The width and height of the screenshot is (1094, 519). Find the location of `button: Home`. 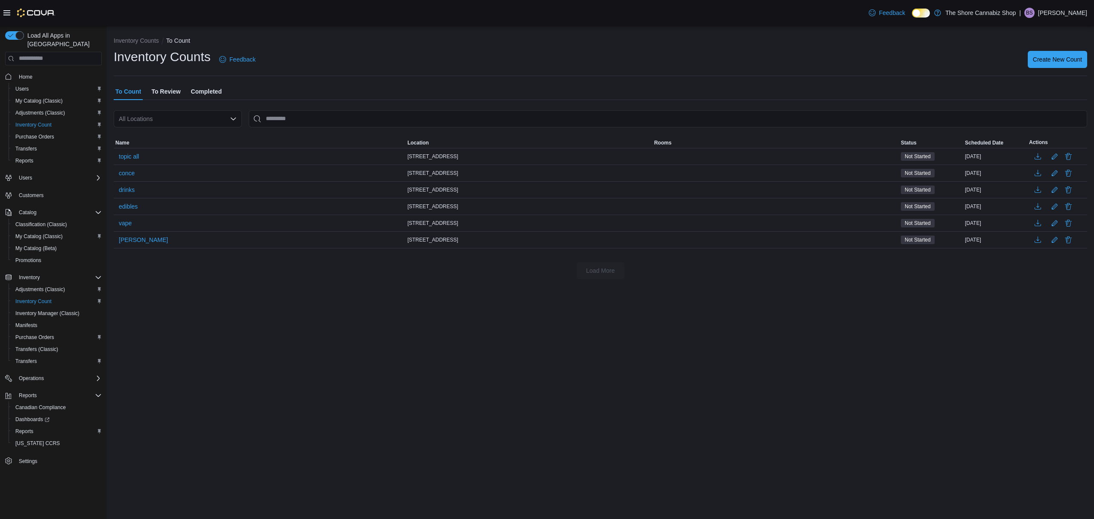

button: Home is located at coordinates (53, 77).